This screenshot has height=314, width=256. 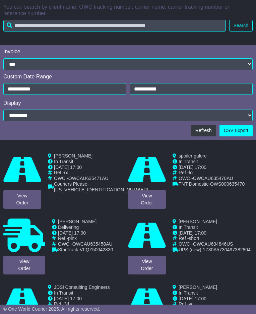 What do you see at coordinates (191, 304) in the screenshot?
I see `span: ve` at bounding box center [191, 304].